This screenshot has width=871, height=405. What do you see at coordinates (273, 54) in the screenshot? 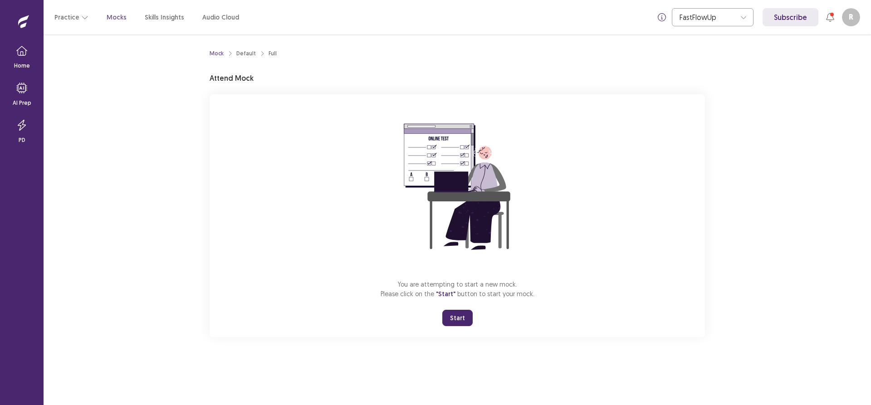
I see `div: Full` at bounding box center [273, 54].